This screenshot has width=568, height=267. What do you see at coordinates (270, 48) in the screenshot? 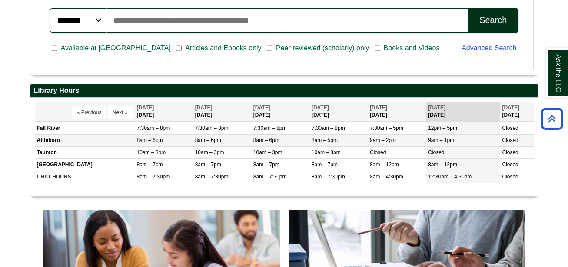
I see `input: Peer reviewed (scholarly) only` at bounding box center [270, 48].